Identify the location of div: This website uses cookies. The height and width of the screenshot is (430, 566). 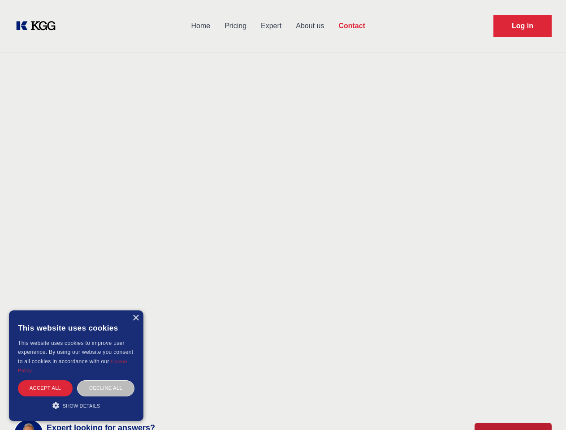
(76, 328).